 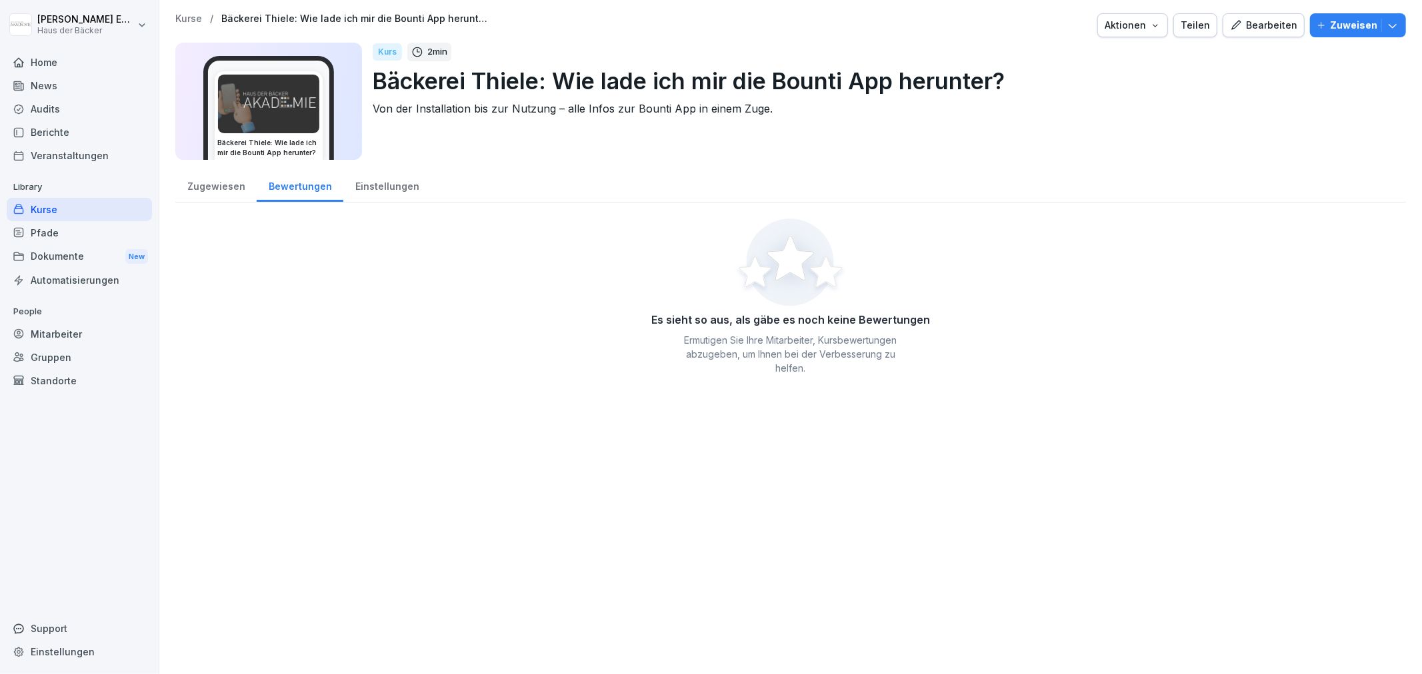 I want to click on a: Standorte, so click(x=79, y=381).